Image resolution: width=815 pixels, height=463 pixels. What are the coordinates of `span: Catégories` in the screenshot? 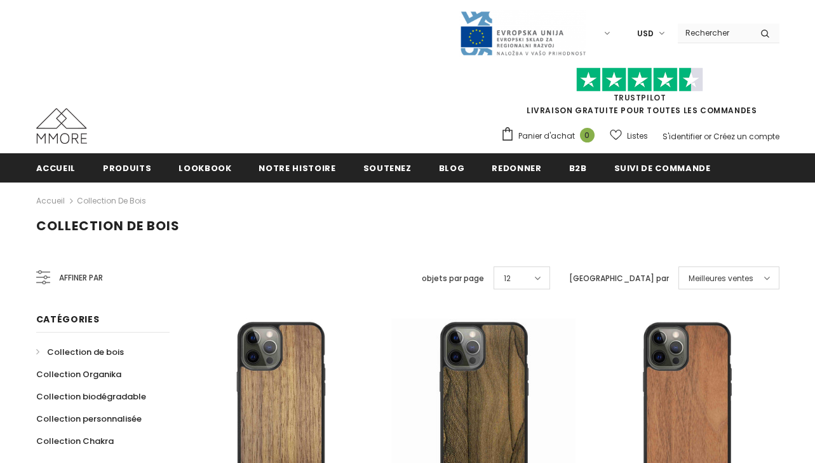 It's located at (68, 319).